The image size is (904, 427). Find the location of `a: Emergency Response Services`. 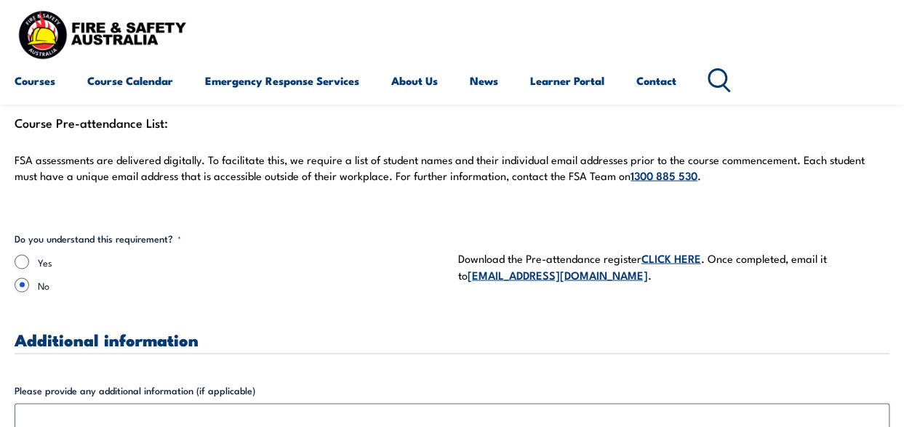

a: Emergency Response Services is located at coordinates (282, 81).